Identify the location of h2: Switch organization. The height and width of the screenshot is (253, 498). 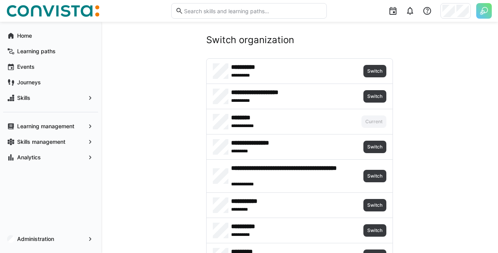
(299, 40).